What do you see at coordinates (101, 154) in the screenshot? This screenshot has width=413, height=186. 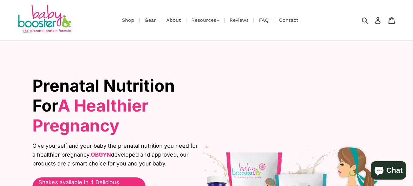 I see `b: OBGYN` at bounding box center [101, 154].